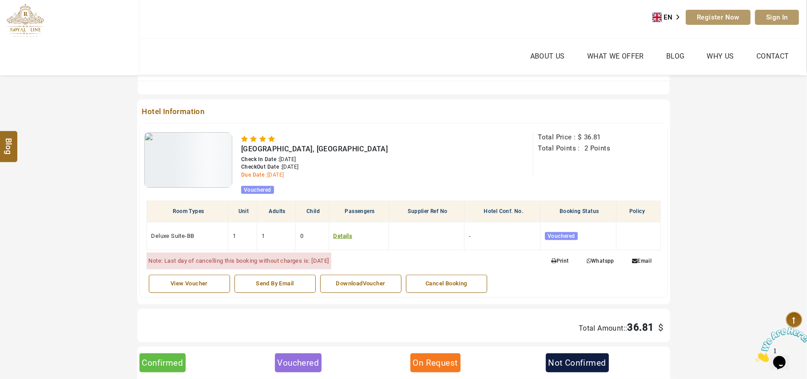 This screenshot has width=807, height=379. I want to click on a: DownloadVoucher, so click(361, 284).